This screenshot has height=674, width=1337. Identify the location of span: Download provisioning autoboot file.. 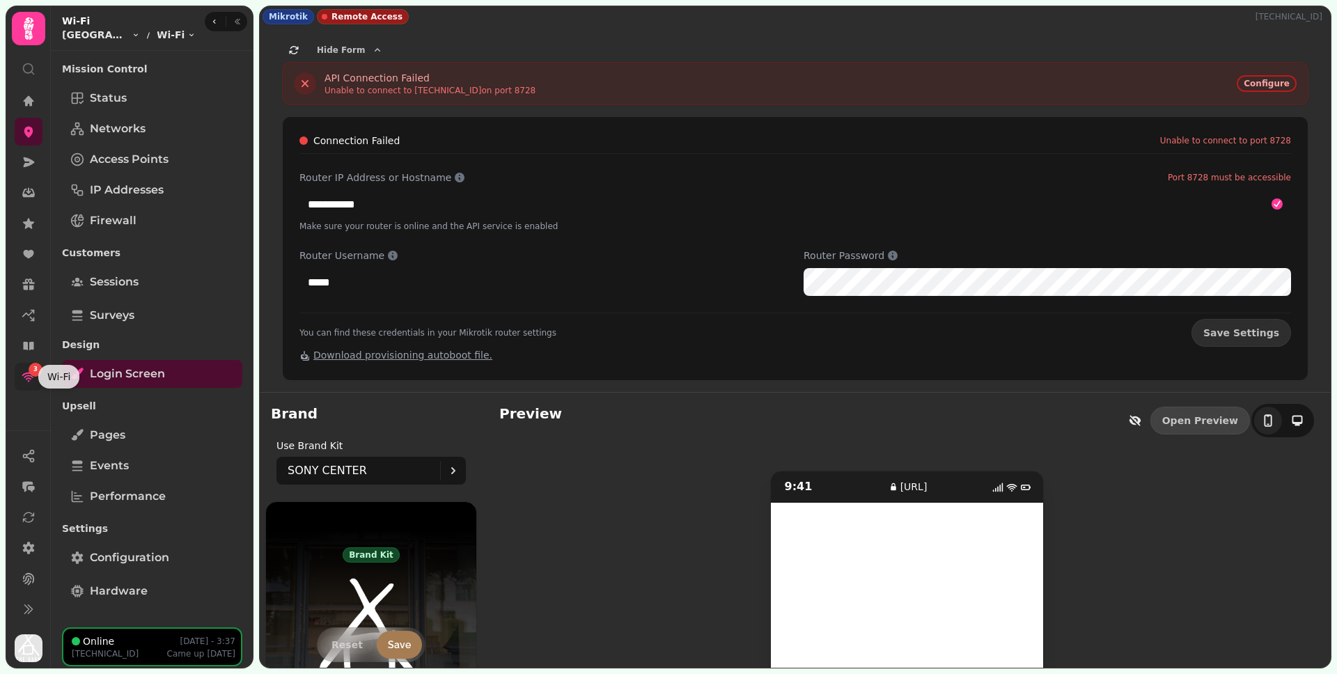
(403, 355).